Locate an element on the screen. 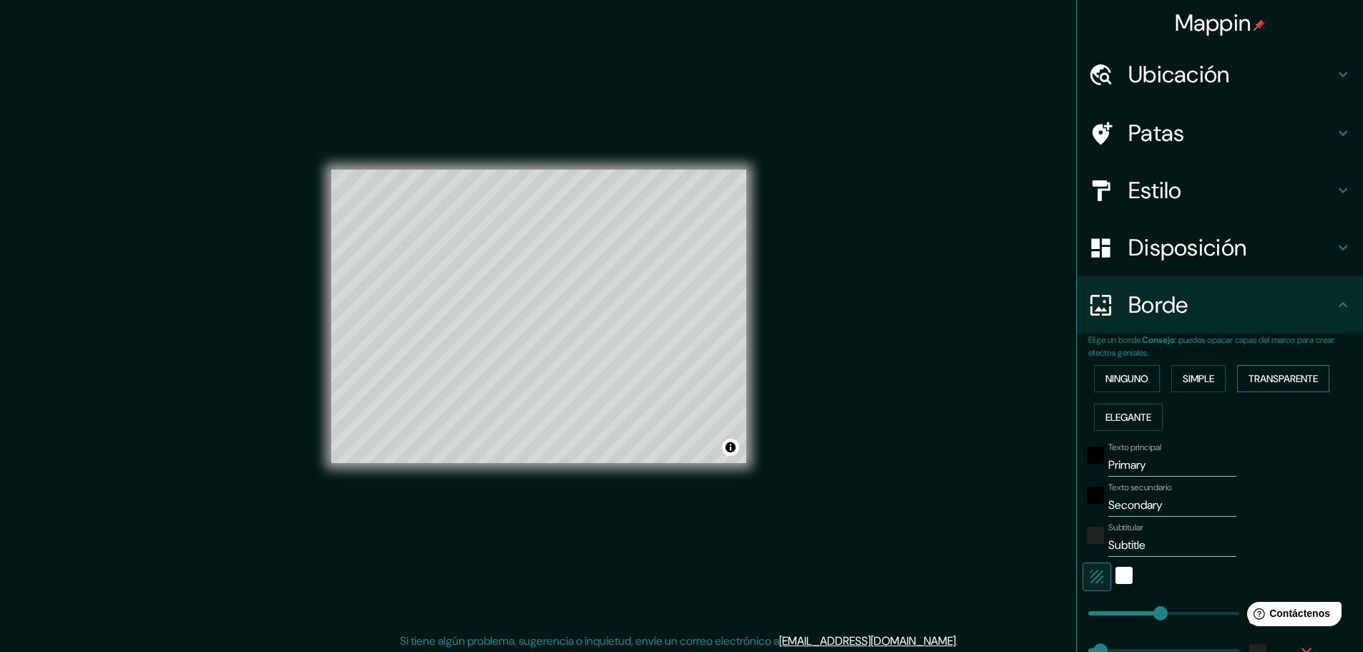 The image size is (1363, 652). button: Simple is located at coordinates (1199, 379).